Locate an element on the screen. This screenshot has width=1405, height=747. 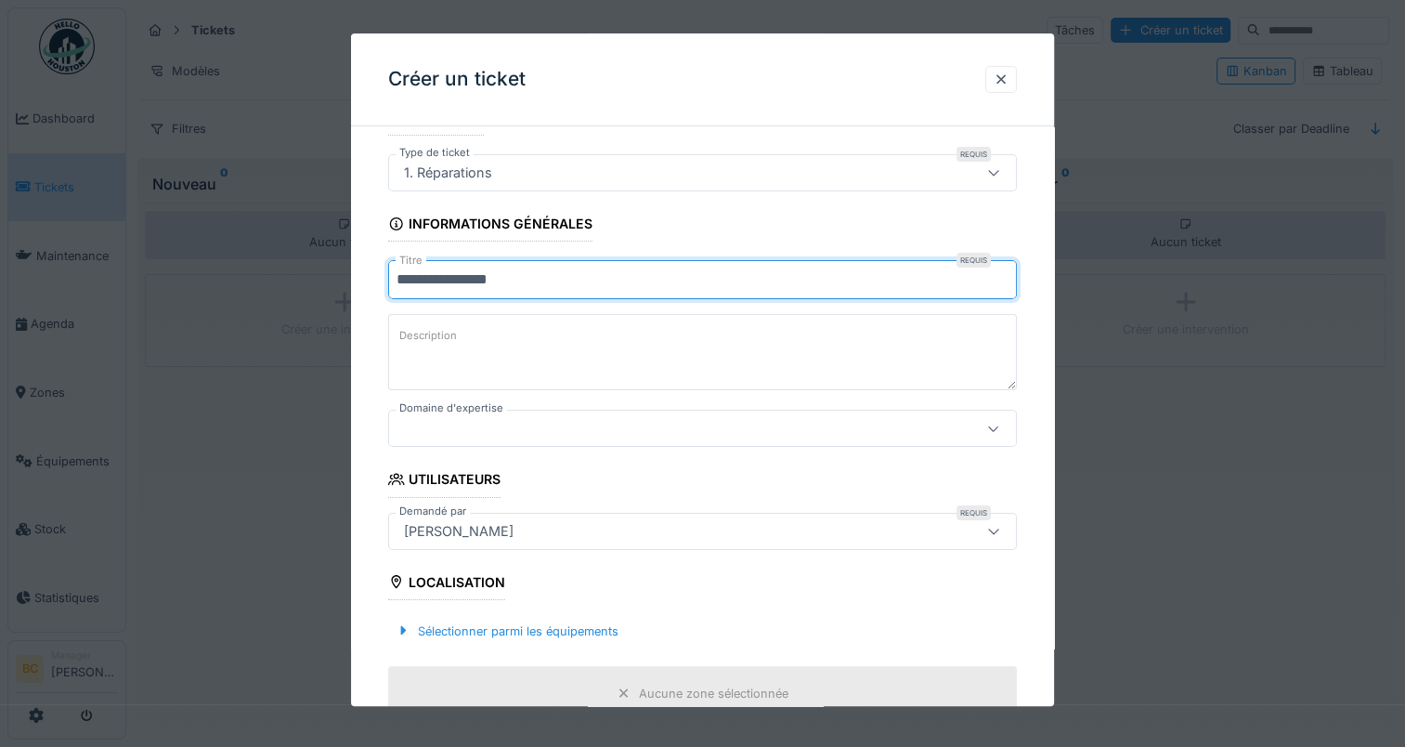
label: Type de ticket is located at coordinates (435, 152).